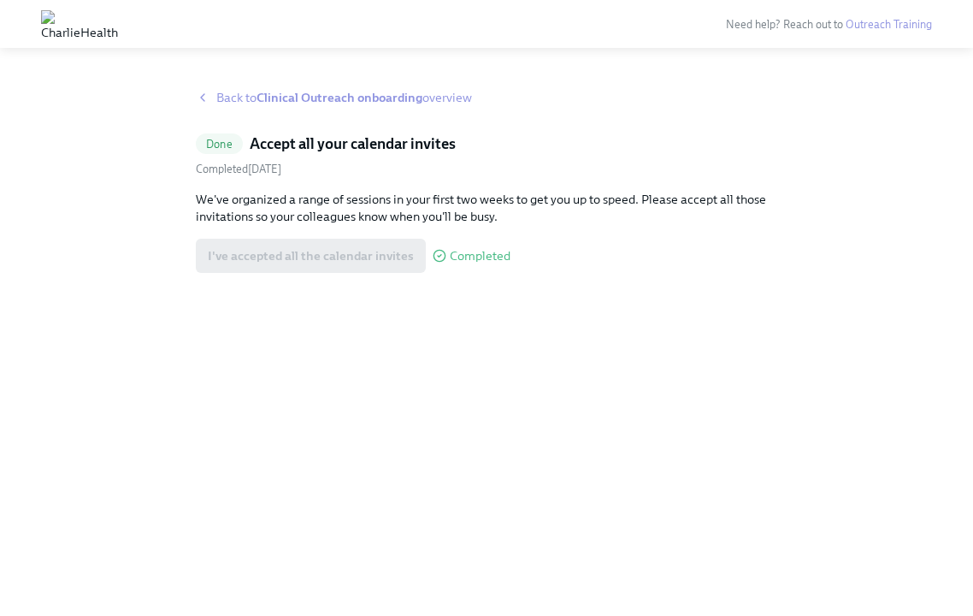 Image resolution: width=973 pixels, height=616 pixels. I want to click on span: Monday, August 18th 2025, 5:14 pm, so click(239, 168).